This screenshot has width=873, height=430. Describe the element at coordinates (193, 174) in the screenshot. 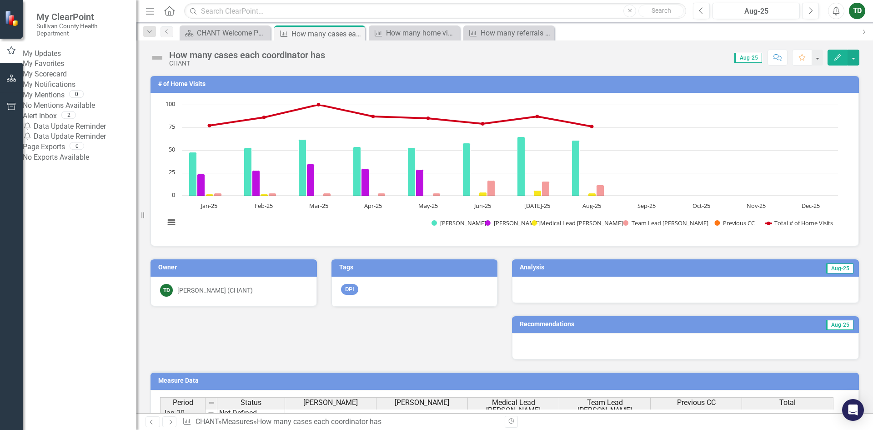

I see `path: Jan-25, 48. Julie Roberts.` at that location.